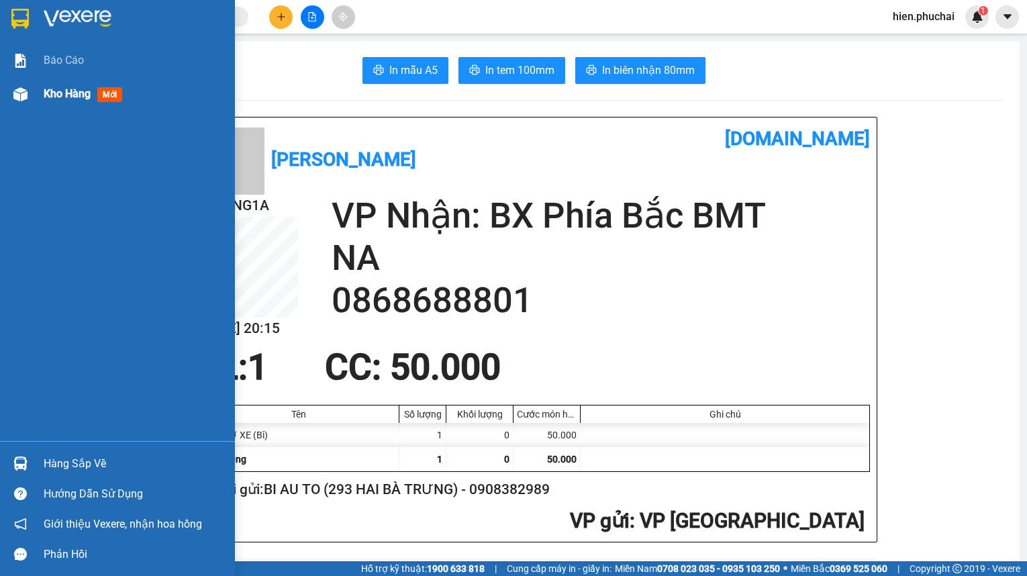  I want to click on div: 0868688801, so click(211, 69).